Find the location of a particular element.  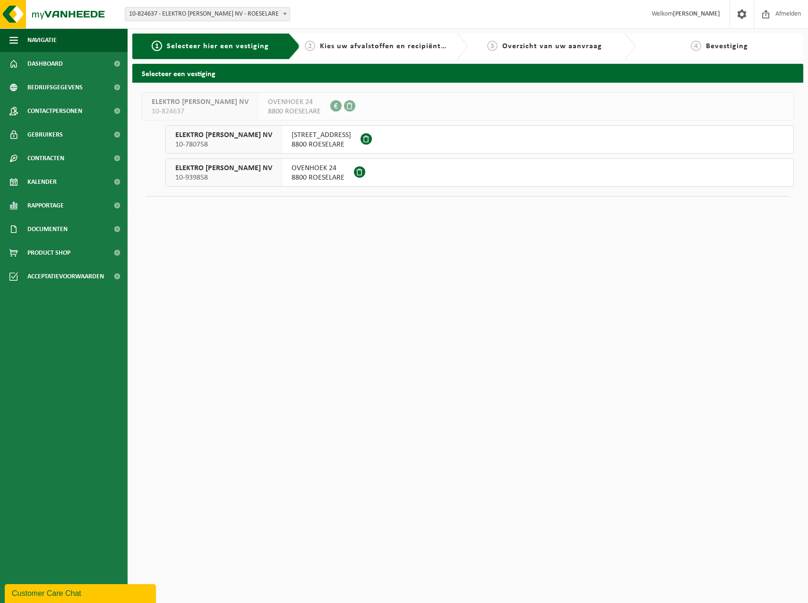

span: Navigatie is located at coordinates (42, 40).